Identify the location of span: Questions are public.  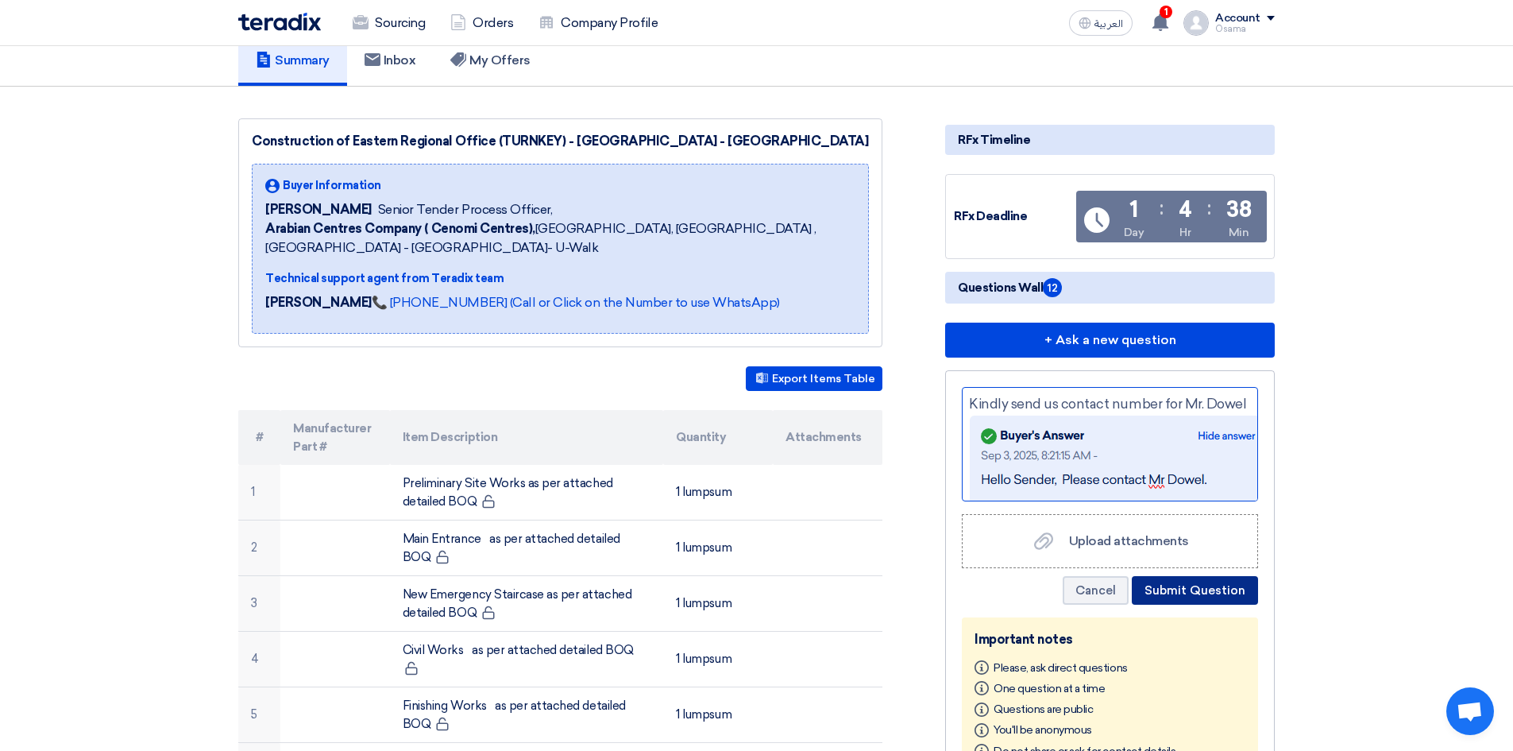
(1043, 709).